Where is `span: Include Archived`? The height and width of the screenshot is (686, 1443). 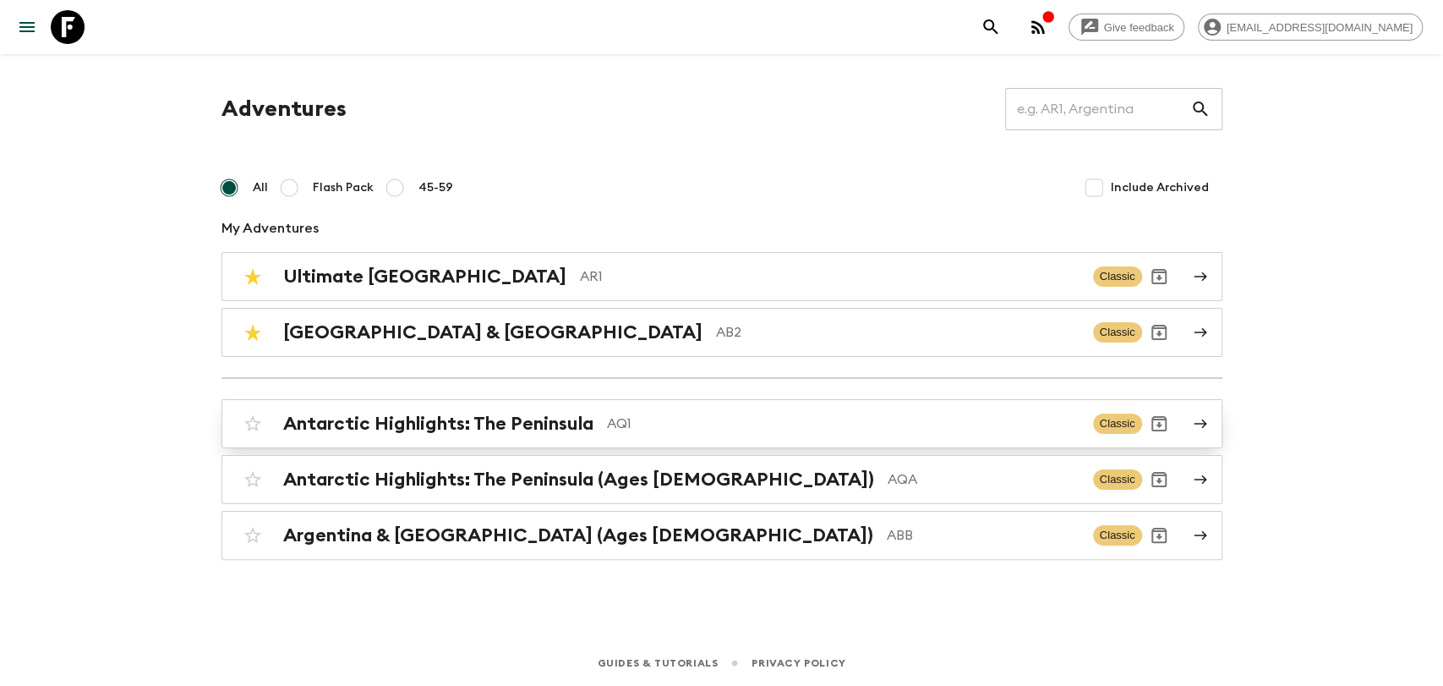
span: Include Archived is located at coordinates (1160, 188).